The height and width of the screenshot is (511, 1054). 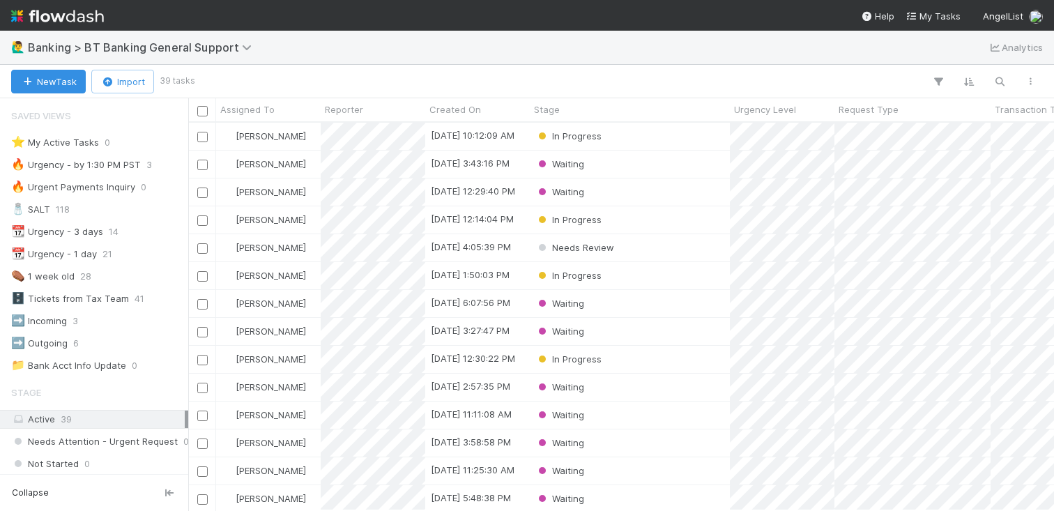 I want to click on div: SALT, so click(x=31, y=209).